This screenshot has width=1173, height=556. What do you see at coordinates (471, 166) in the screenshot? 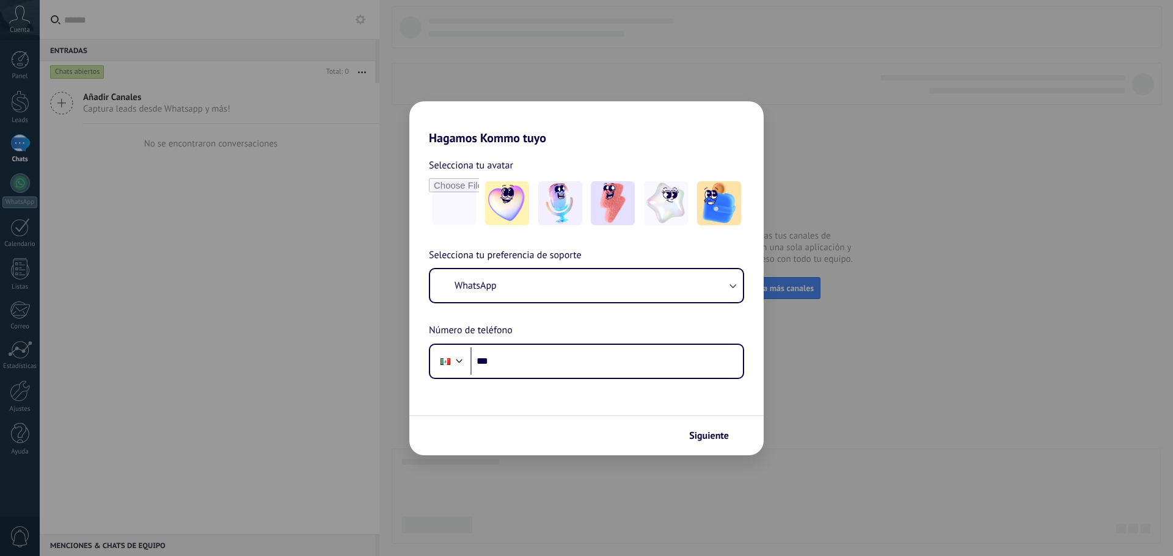
I see `span: Selecciona tu avatar` at bounding box center [471, 166].